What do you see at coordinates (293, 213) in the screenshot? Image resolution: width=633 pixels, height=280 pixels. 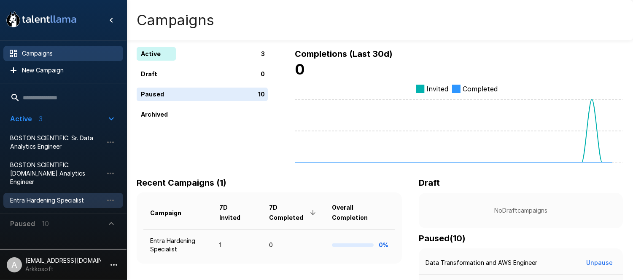 I see `span: 7D Completed` at bounding box center [293, 213].